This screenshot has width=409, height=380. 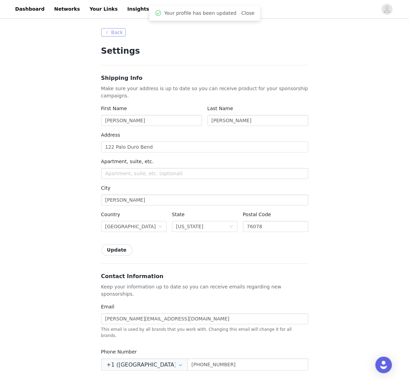 What do you see at coordinates (117, 250) in the screenshot?
I see `button: Update` at bounding box center [117, 250].